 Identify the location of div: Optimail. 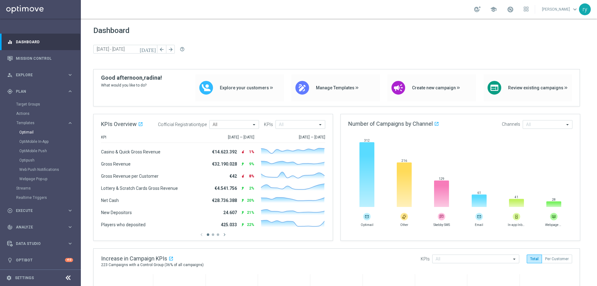
(50, 132).